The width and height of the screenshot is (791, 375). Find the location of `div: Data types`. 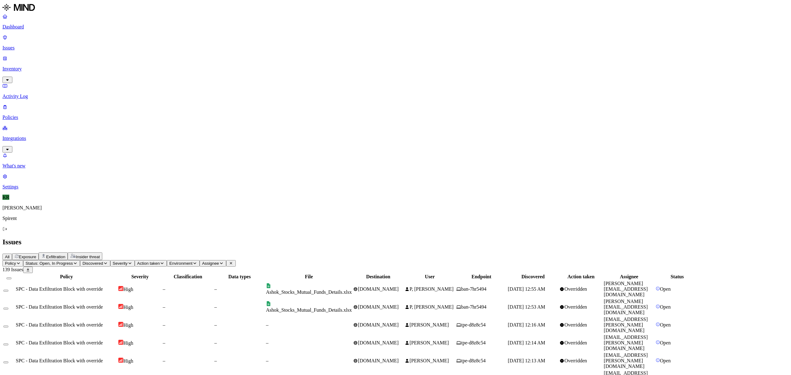

div: Data types is located at coordinates (240, 277).